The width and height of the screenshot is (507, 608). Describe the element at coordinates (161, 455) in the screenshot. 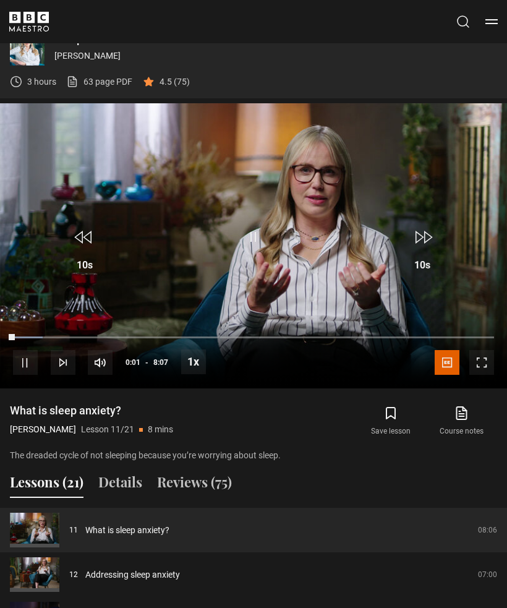

I see `p: The dreaded cycle of not sleeping because you’re worrying about sleep.` at that location.